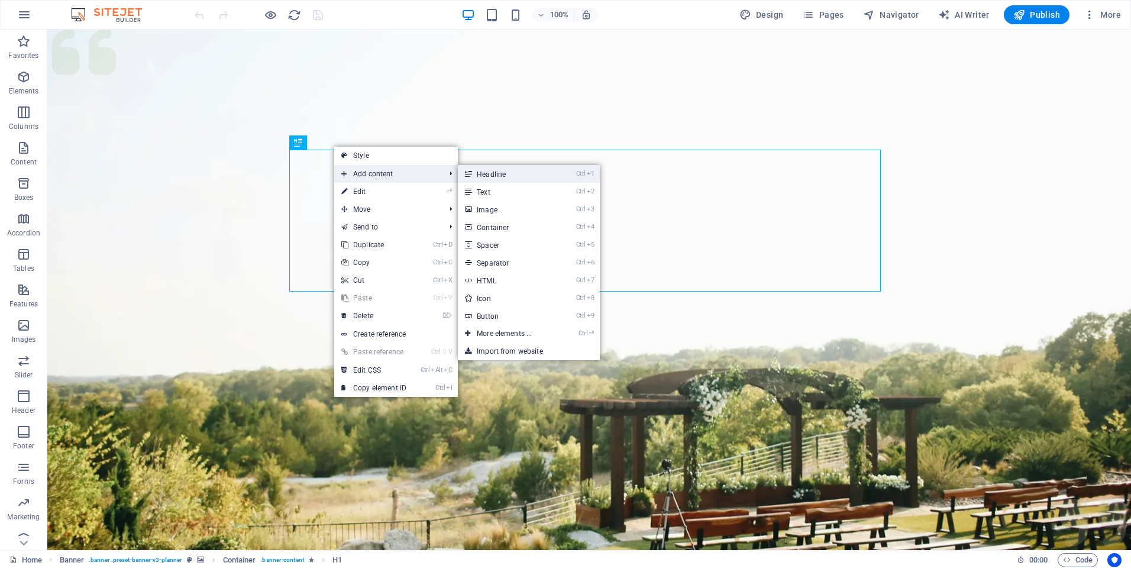 The height and width of the screenshot is (569, 1131). Describe the element at coordinates (24, 304) in the screenshot. I see `p: Features` at that location.